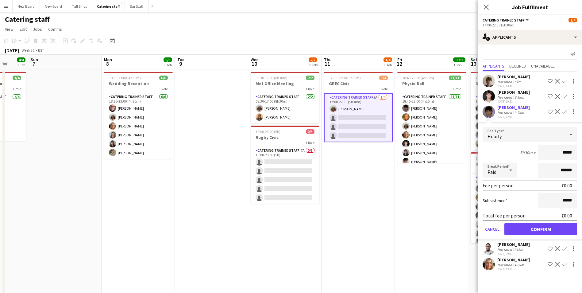  I want to click on div: 3.9km, so click(519, 97).